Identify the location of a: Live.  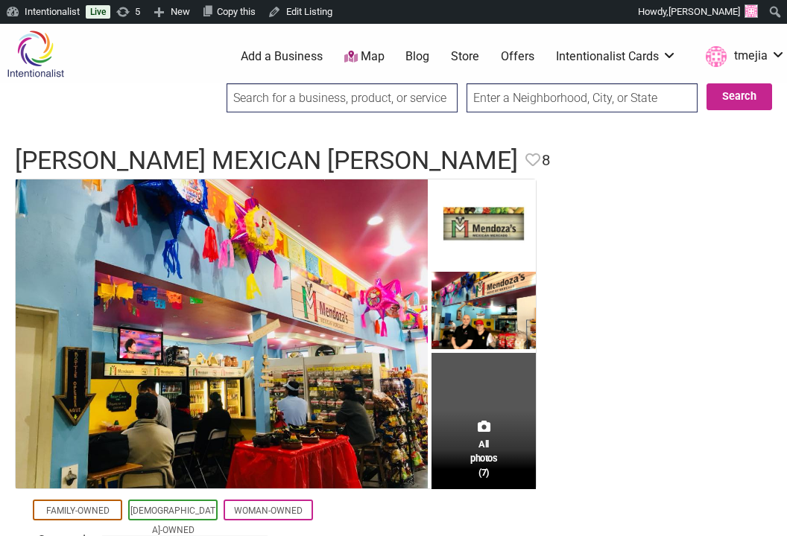
(98, 12).